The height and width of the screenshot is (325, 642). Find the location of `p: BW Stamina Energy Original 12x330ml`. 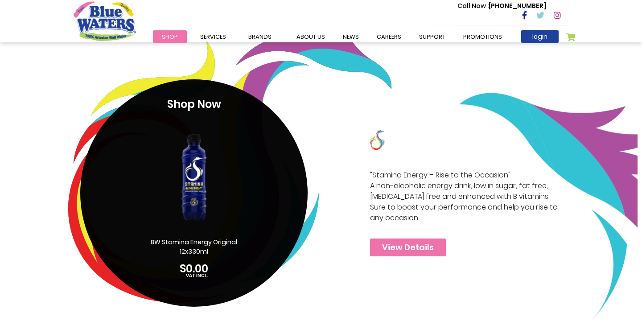

p: BW Stamina Energy Original 12x330ml is located at coordinates (194, 247).